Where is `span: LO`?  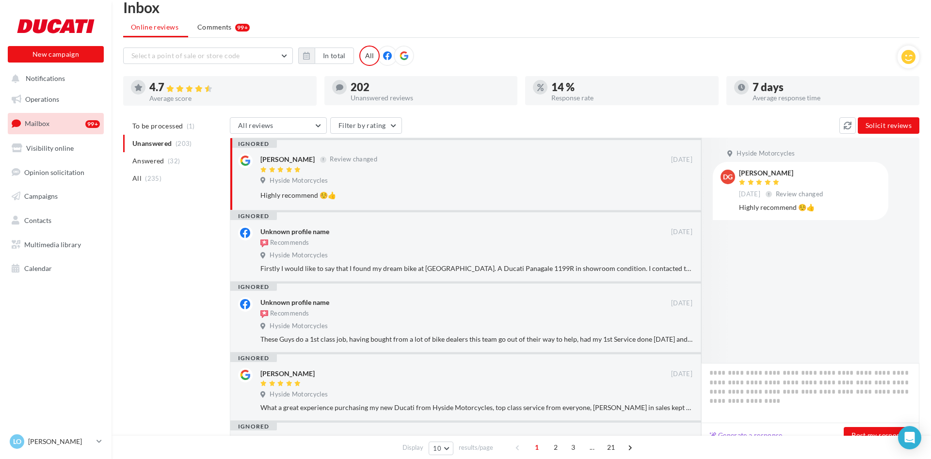
span: LO is located at coordinates (17, 442).